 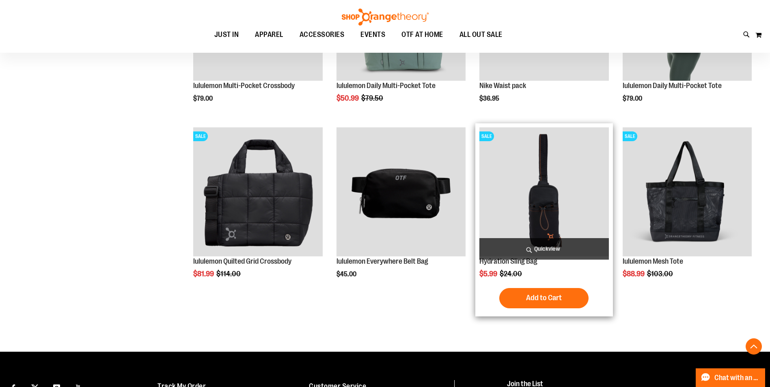 I want to click on span: $114.00, so click(x=229, y=274).